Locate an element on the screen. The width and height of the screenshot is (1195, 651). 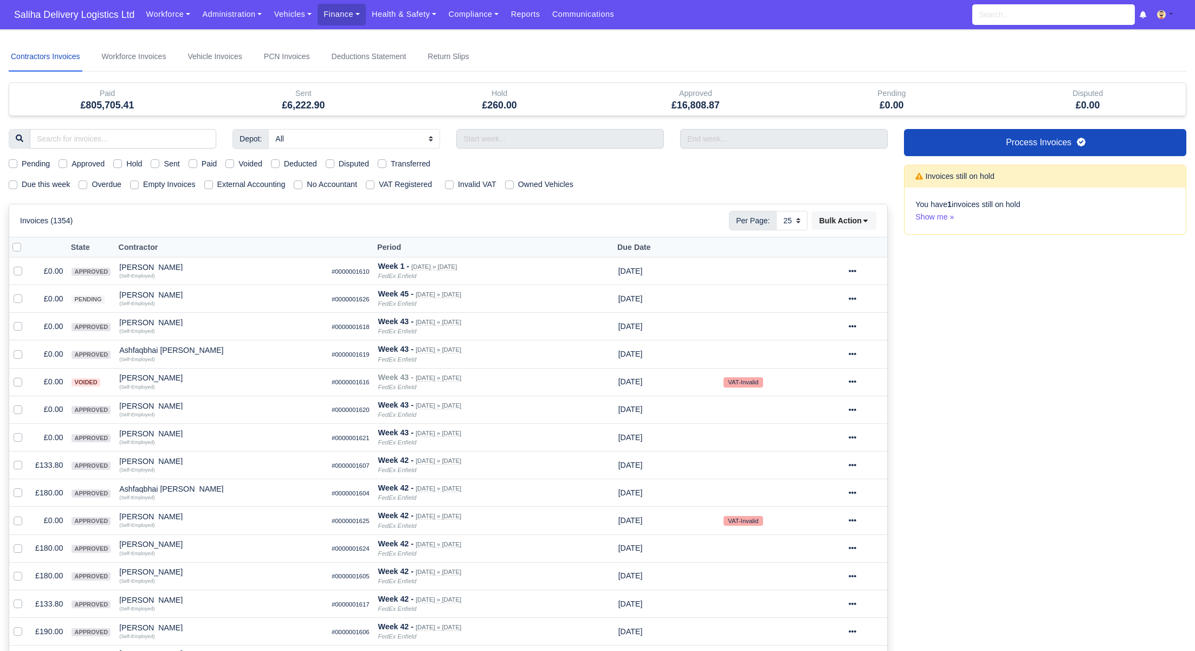
label: Invalid VAT is located at coordinates (477, 184).